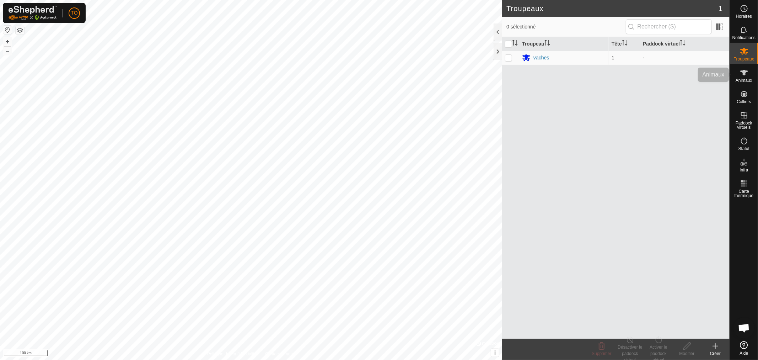  Describe the element at coordinates (232, 353) in the screenshot. I see `a: Politique de confidentialité` at that location.